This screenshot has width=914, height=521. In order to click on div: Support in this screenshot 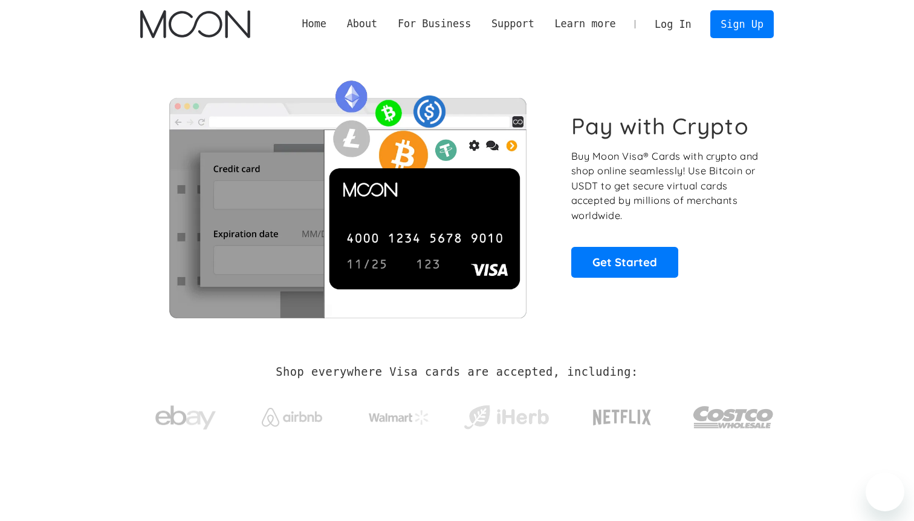, I will do `click(513, 24)`.